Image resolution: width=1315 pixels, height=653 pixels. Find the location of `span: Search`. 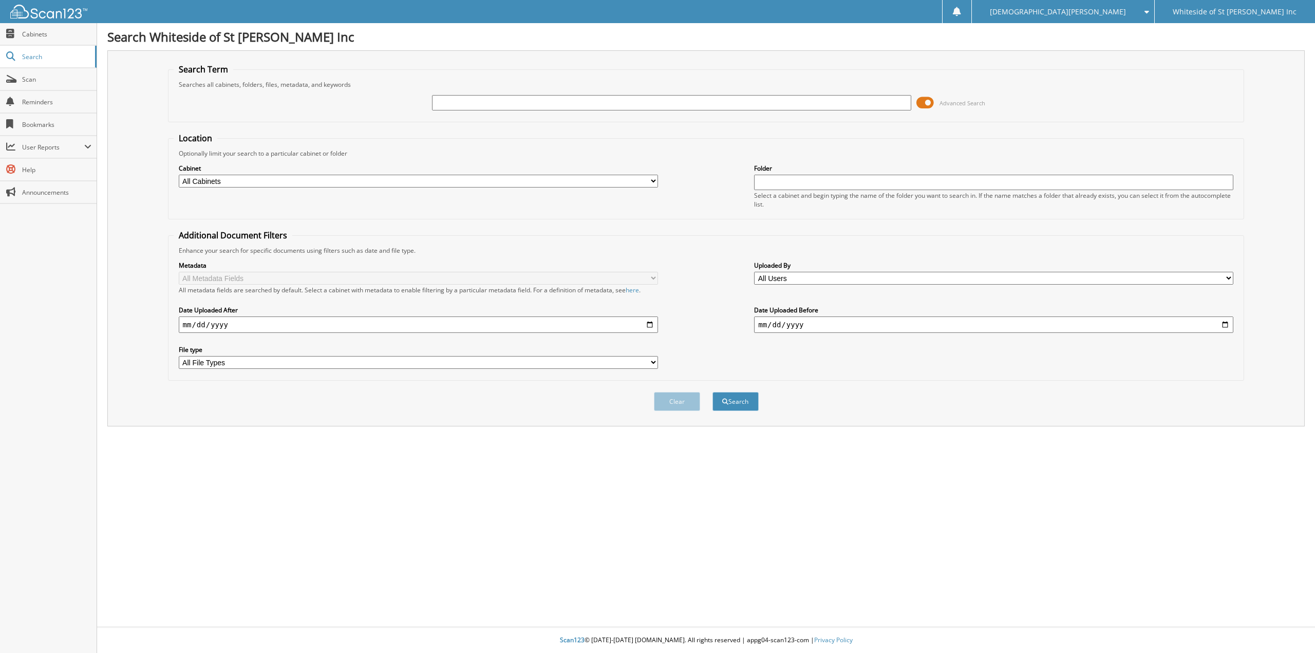

span: Search is located at coordinates (56, 56).